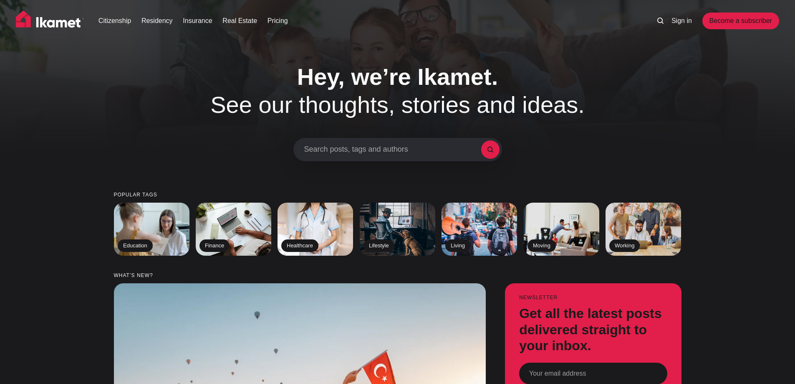 The width and height of the screenshot is (795, 384). What do you see at coordinates (398, 91) in the screenshot?
I see `h1: See our thoughts, stories and ideas.` at bounding box center [398, 91].